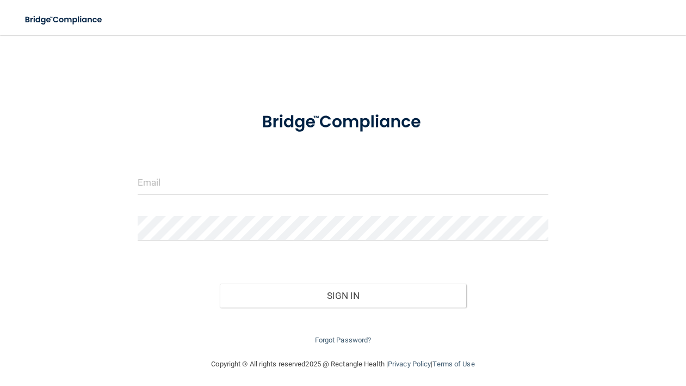  What do you see at coordinates (343, 340) in the screenshot?
I see `a: Forgot Password?` at bounding box center [343, 340].